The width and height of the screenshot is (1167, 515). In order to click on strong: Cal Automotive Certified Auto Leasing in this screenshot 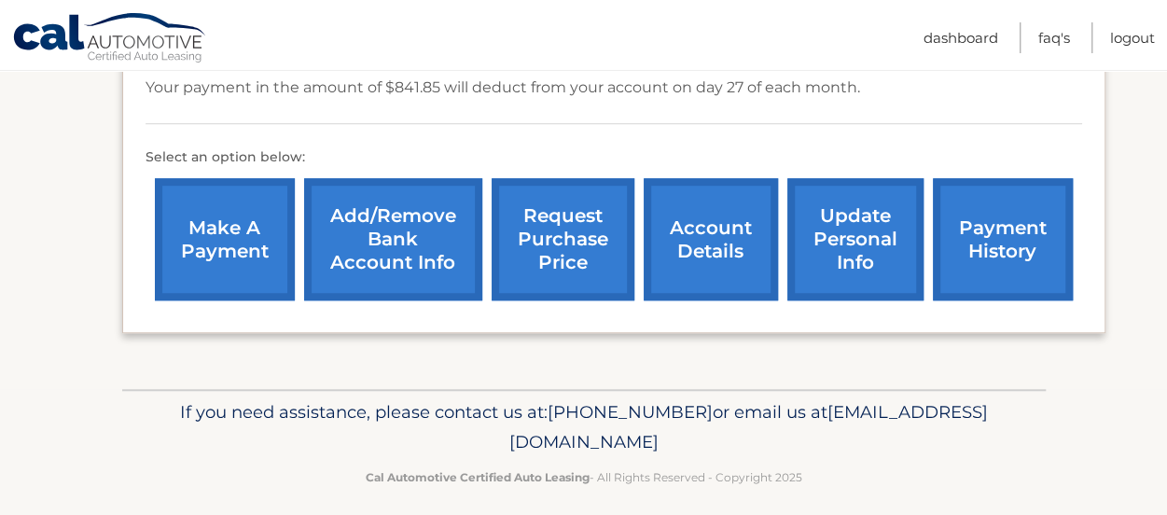, I will do `click(478, 477)`.